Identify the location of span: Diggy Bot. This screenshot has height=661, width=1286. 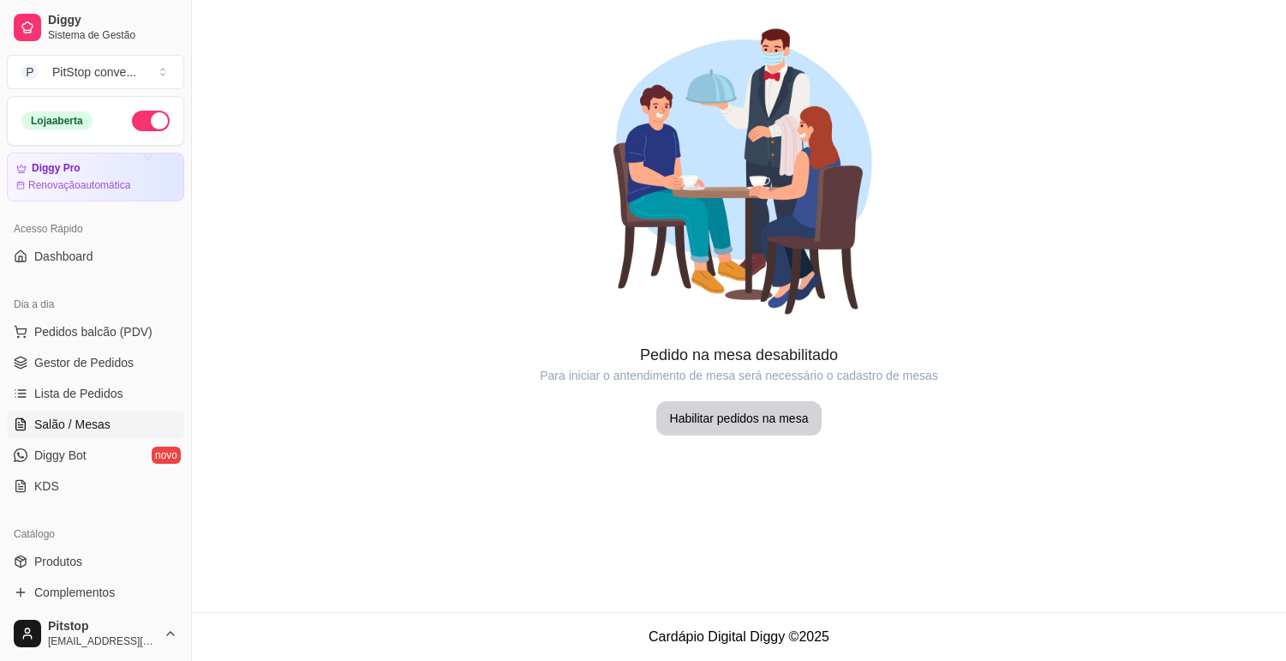
(60, 455).